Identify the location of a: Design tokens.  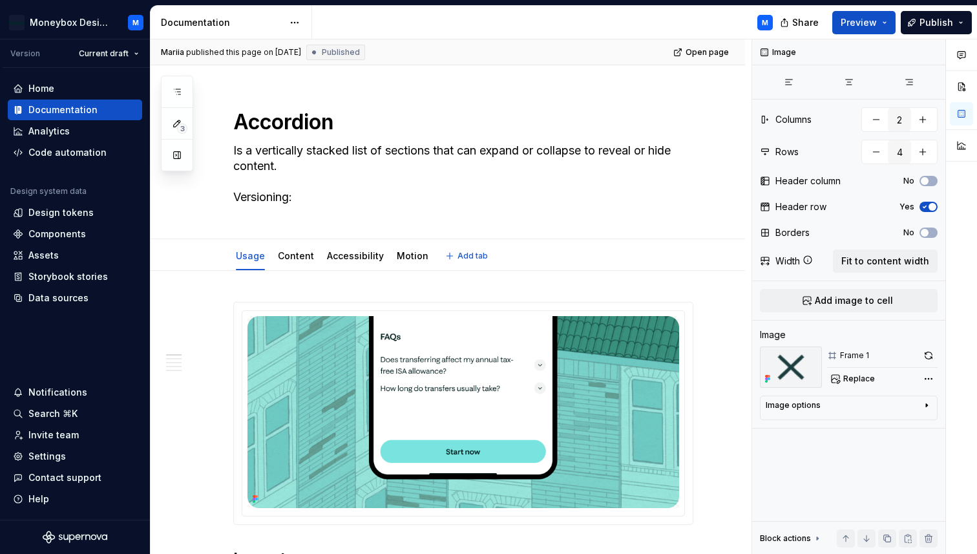
(75, 213).